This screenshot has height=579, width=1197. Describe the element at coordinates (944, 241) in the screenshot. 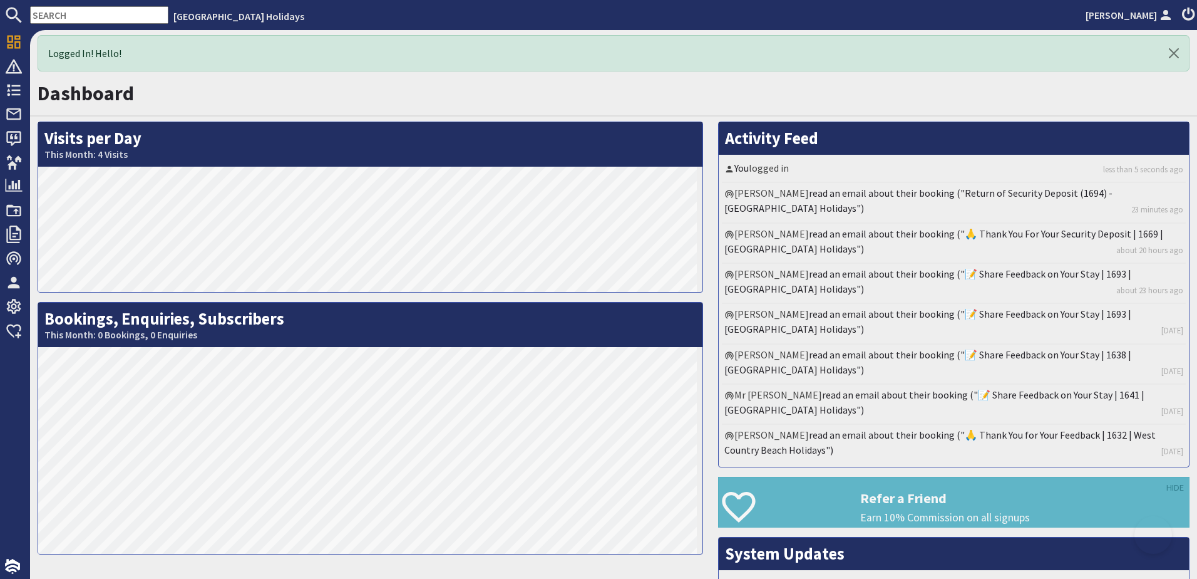

I see `a: read an email about their booking ("🙏 Thank You For Your Security Deposit | 1669 | [GEOGRAPHIC_DA...` at that location.